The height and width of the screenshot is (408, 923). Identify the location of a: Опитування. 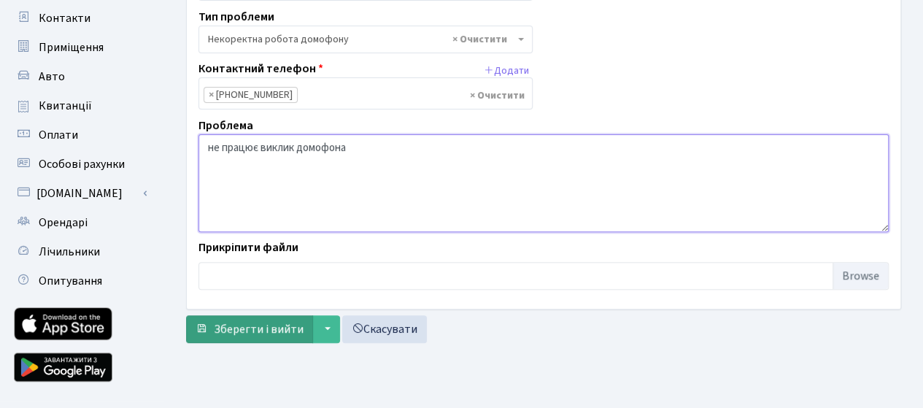
(80, 281).